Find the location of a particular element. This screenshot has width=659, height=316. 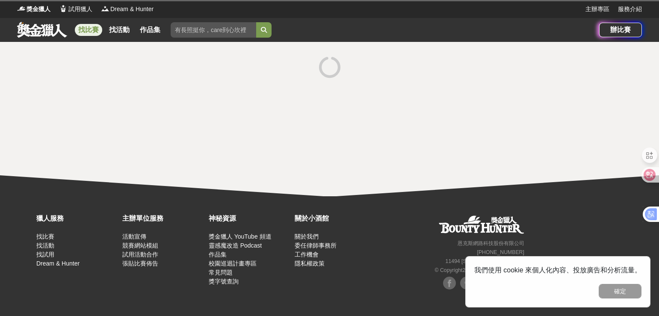

a: 找試用 is located at coordinates (45, 255).